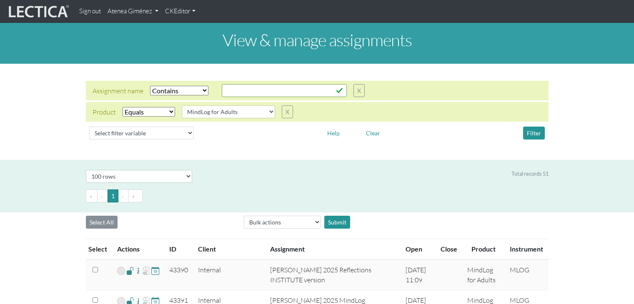 Image resolution: width=634 pixels, height=304 pixels. What do you see at coordinates (138, 250) in the screenshot?
I see `th: Actions` at bounding box center [138, 250].